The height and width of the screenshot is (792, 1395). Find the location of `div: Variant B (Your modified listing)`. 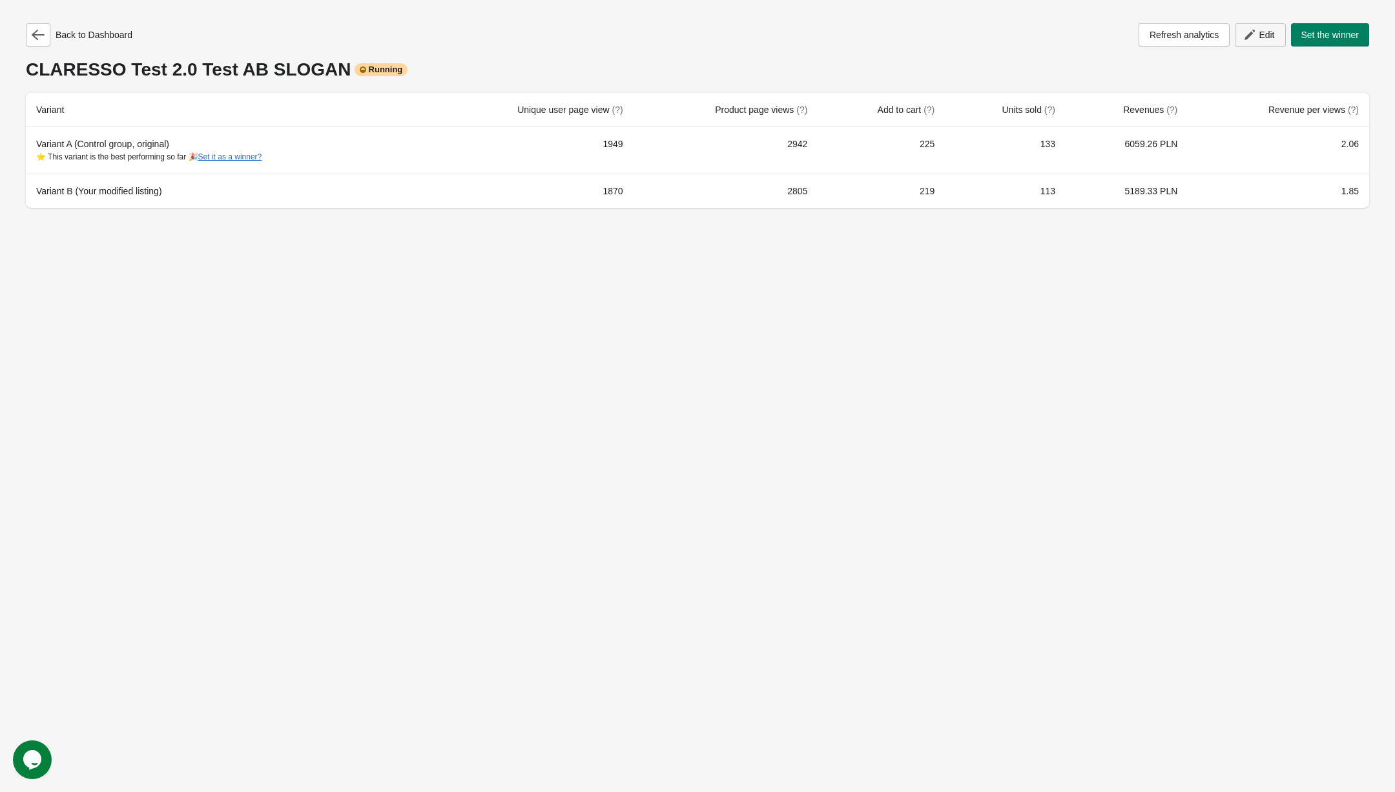

div: Variant B (Your modified listing) is located at coordinates (227, 191).